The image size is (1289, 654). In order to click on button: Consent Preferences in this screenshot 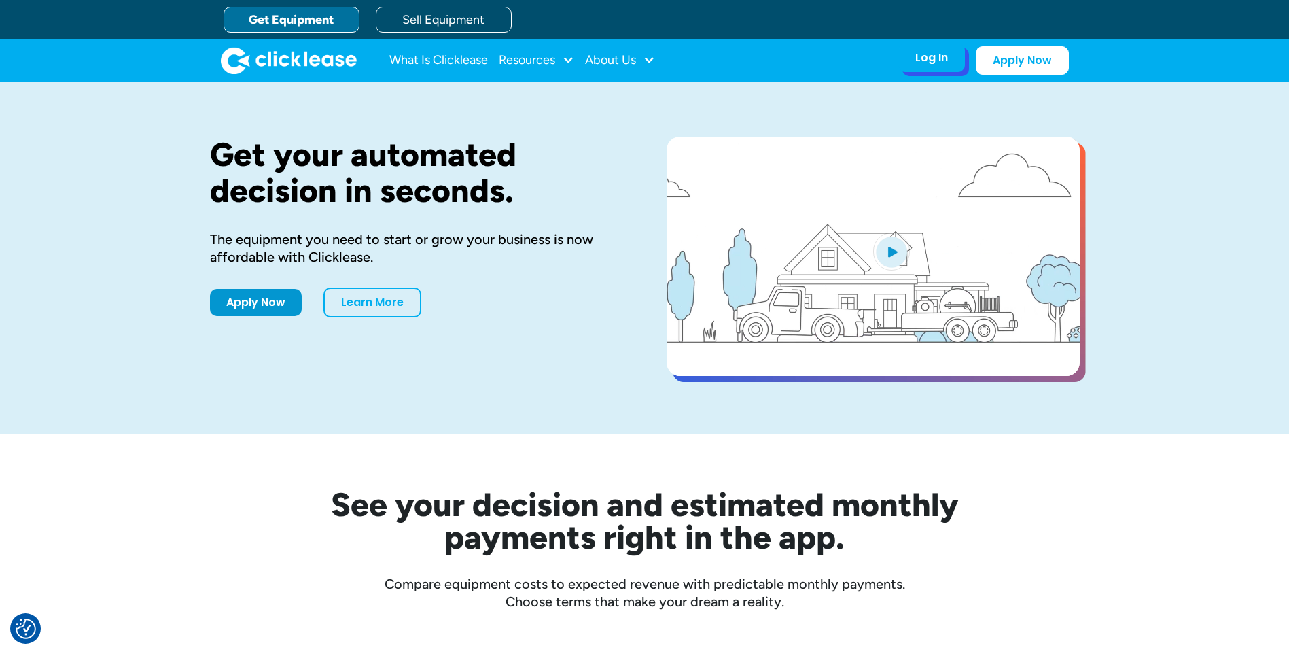, I will do `click(26, 628)`.